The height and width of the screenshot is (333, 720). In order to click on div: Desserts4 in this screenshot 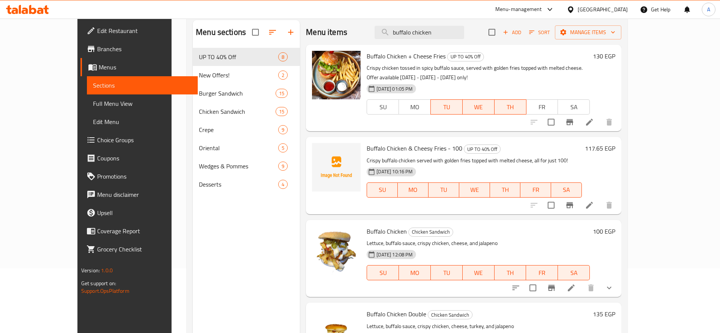, I will do `click(246, 185)`.